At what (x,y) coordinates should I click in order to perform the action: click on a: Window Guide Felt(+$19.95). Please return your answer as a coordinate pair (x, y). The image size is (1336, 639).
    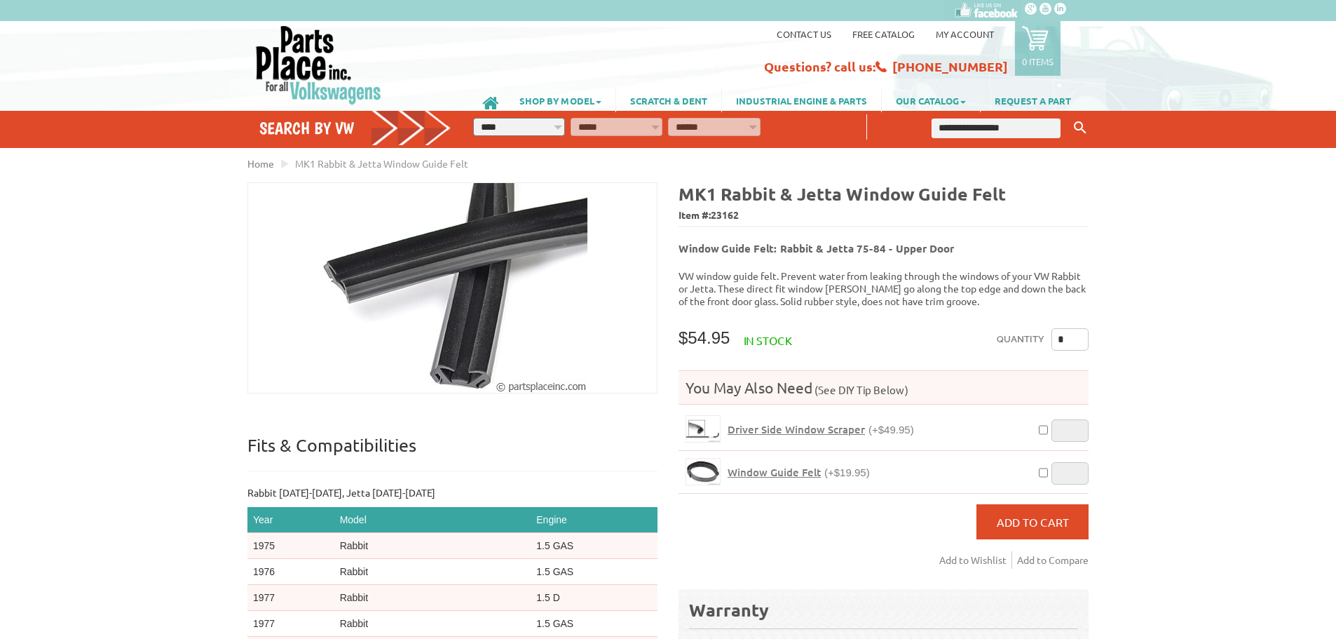
    Looking at the image, I should click on (799, 472).